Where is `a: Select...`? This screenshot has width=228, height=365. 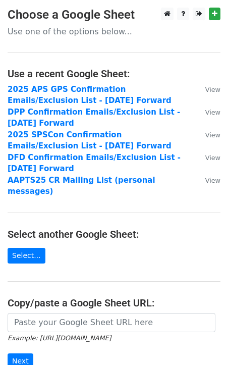 a: Select... is located at coordinates (26, 256).